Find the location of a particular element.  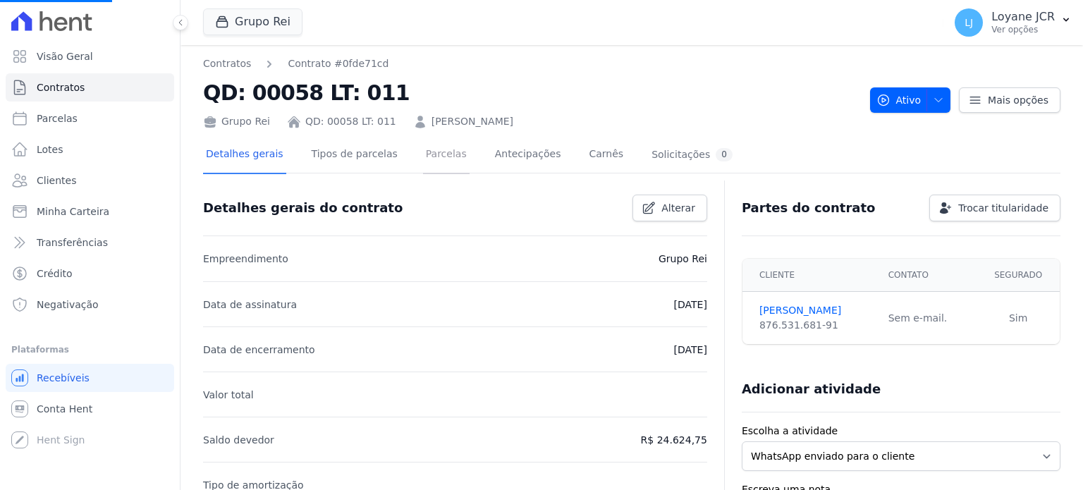

p: Grupo Rei is located at coordinates (682, 259).